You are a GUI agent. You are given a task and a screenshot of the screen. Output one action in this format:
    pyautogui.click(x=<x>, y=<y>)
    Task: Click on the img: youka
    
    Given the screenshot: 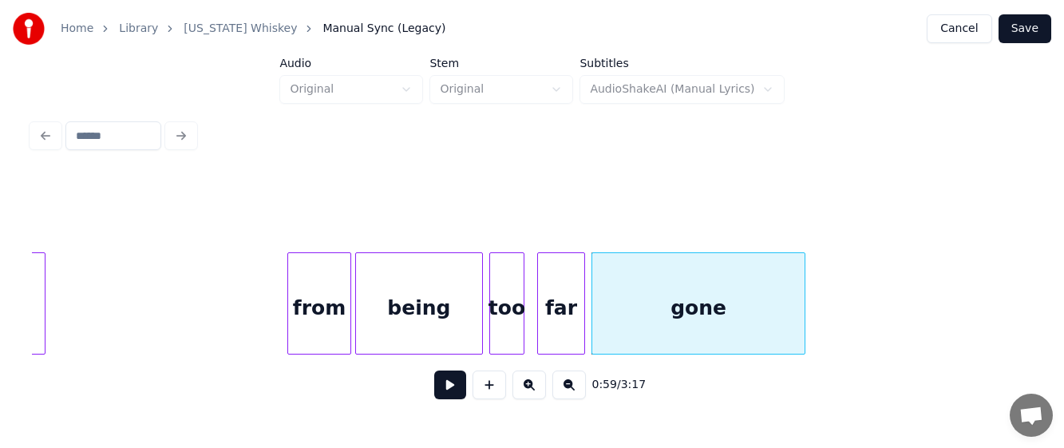 What is the action you would take?
    pyautogui.click(x=29, y=29)
    